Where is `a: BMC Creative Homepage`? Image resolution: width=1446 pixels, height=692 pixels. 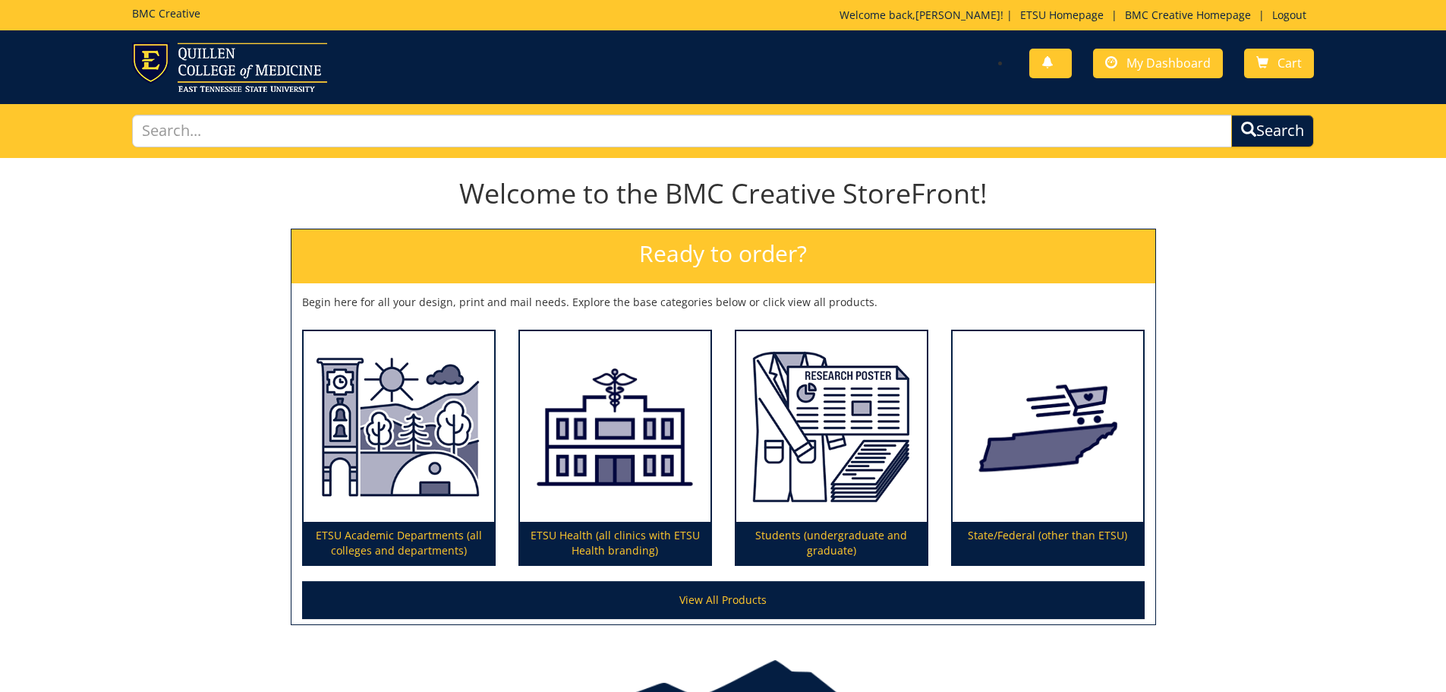 a: BMC Creative Homepage is located at coordinates (1188, 14).